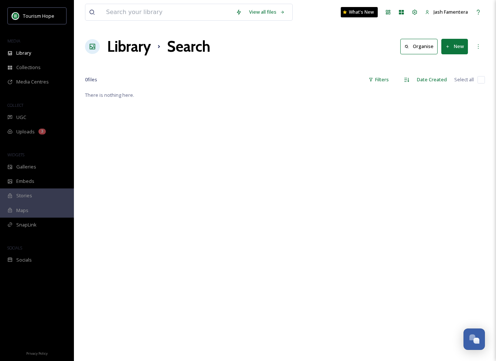 This screenshot has width=496, height=361. Describe the element at coordinates (25, 181) in the screenshot. I see `span: Embeds` at that location.